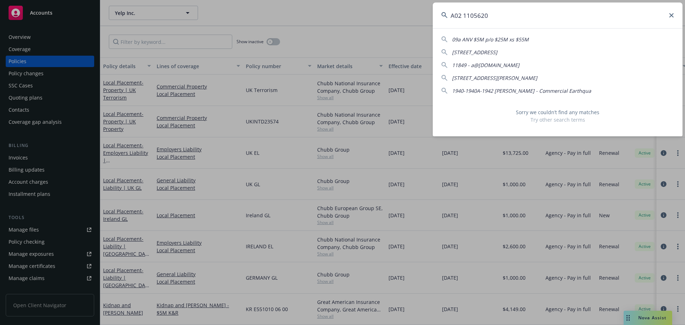 The image size is (685, 325). Describe the element at coordinates (558, 112) in the screenshot. I see `span: Sorry we couldn’t find any matches` at that location.